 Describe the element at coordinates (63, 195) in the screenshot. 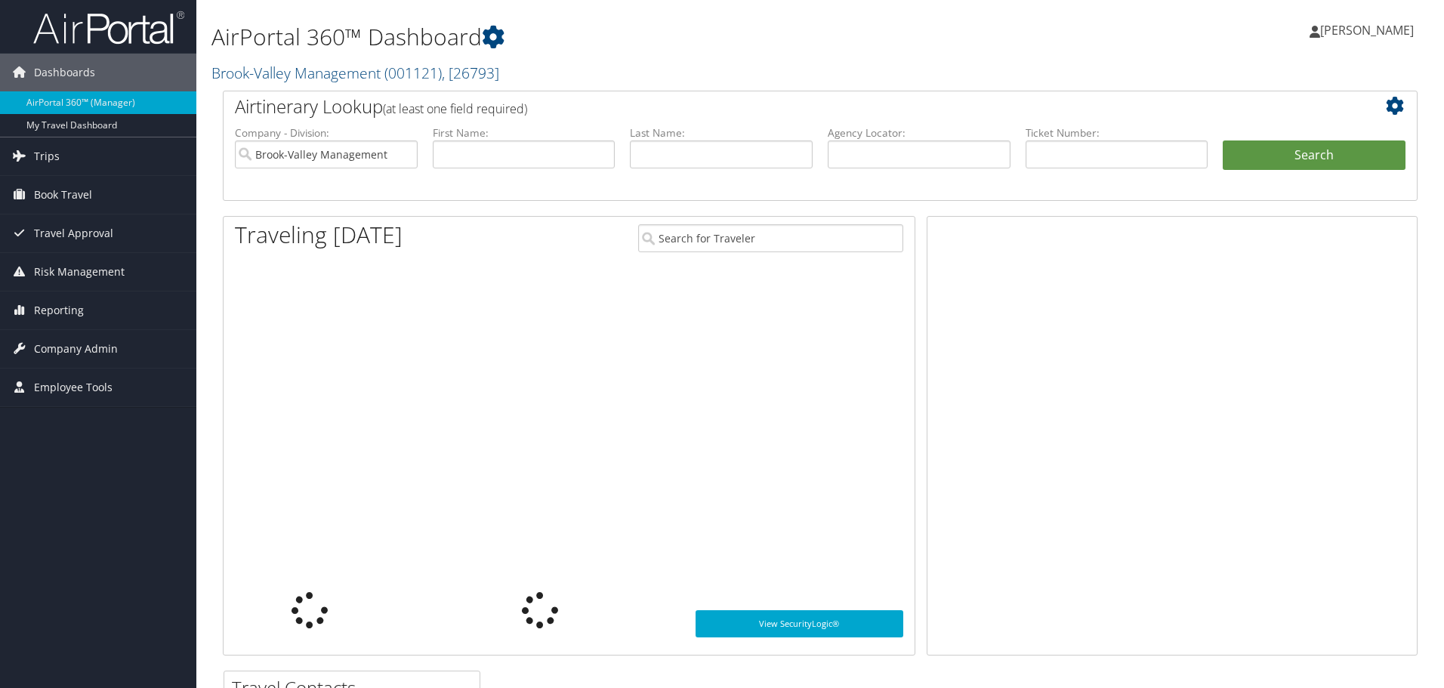

I see `span: Book Travel` at that location.